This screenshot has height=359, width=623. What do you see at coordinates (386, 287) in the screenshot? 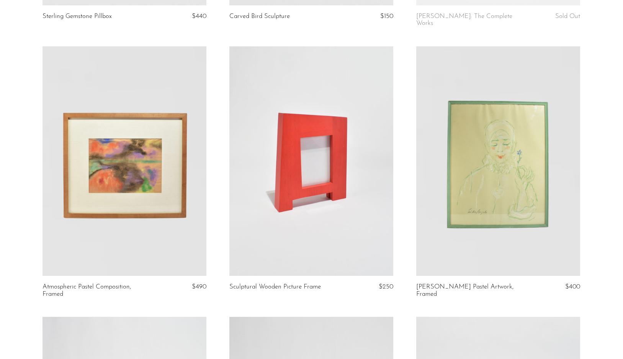
I see `span: $250` at bounding box center [386, 287].